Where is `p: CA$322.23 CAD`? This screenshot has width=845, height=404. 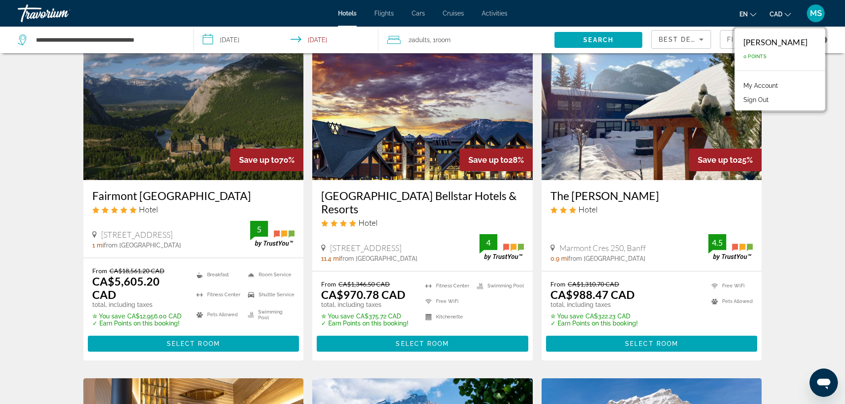 p: CA$322.23 CAD is located at coordinates (594, 316).